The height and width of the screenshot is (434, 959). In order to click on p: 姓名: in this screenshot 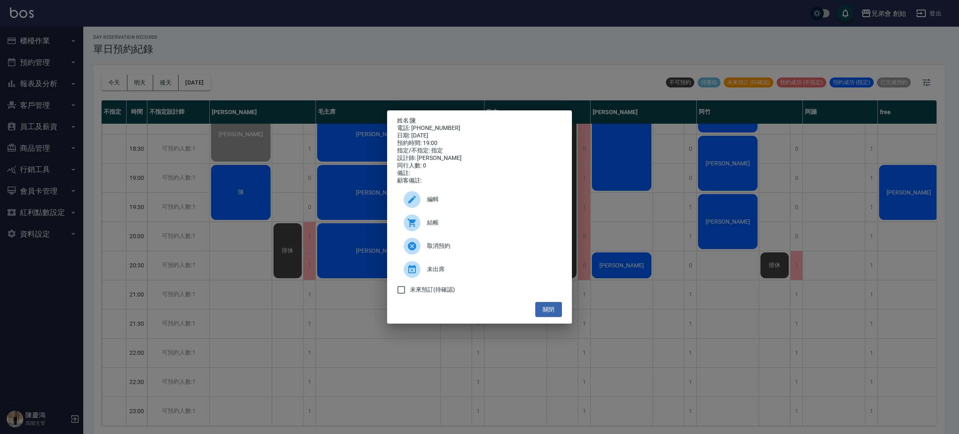, I will do `click(480, 121)`.